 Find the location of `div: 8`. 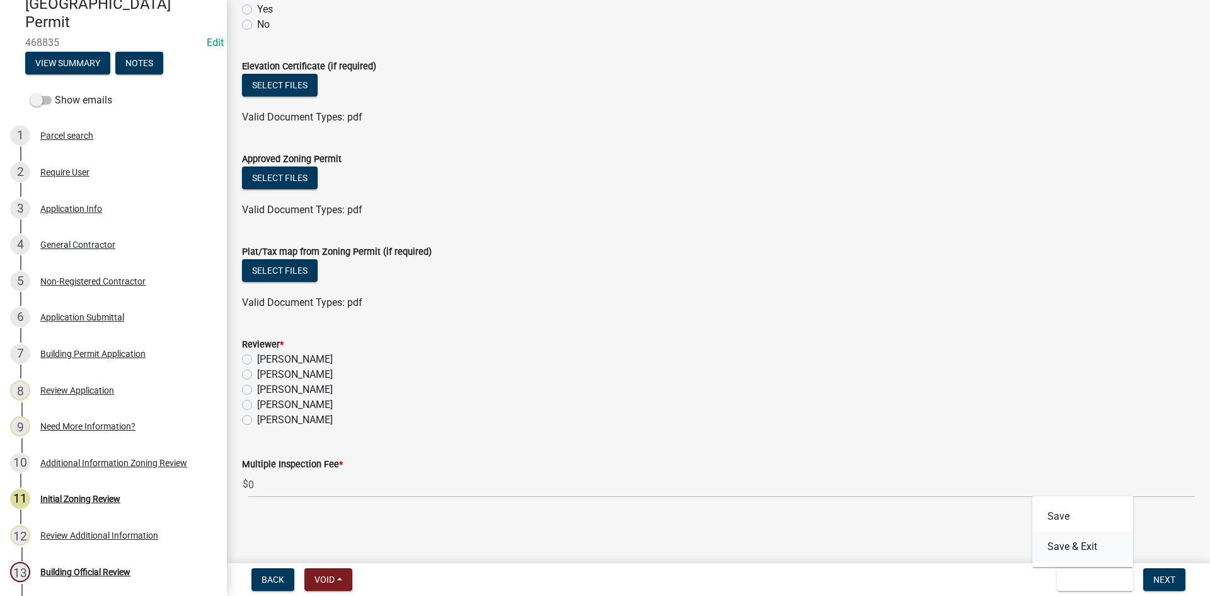

div: 8 is located at coordinates (20, 390).